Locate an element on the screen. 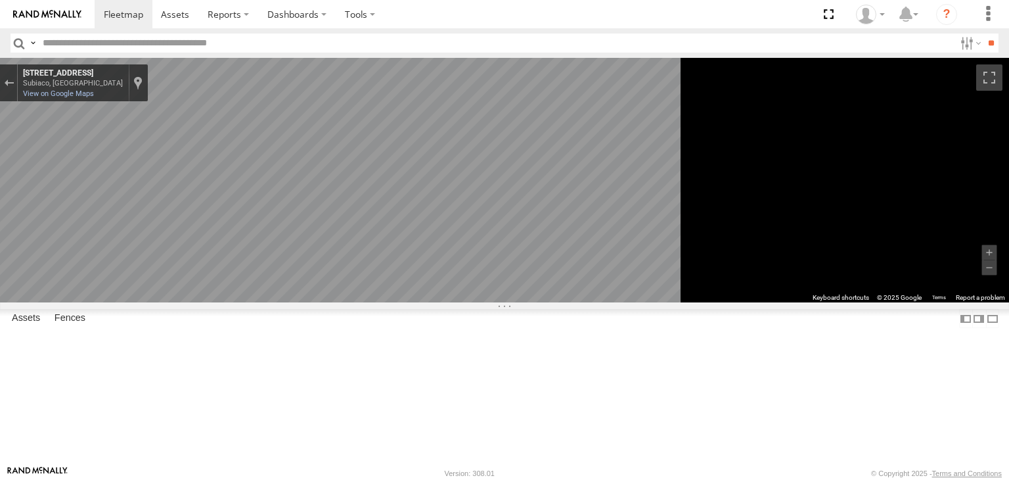  label: Hide Summary Table is located at coordinates (993, 318).